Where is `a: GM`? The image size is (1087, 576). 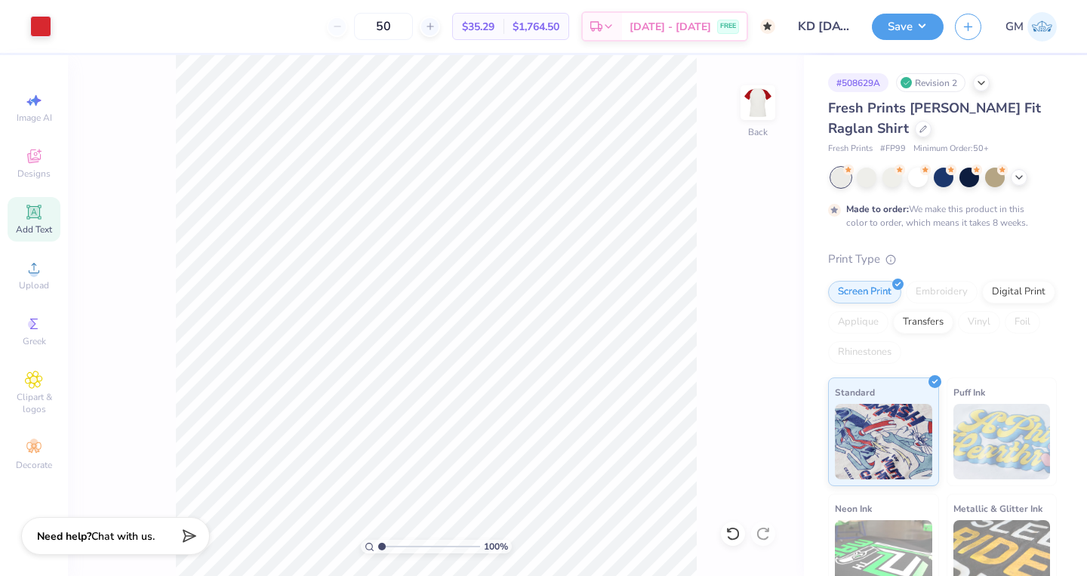
a: GM is located at coordinates (1032, 26).